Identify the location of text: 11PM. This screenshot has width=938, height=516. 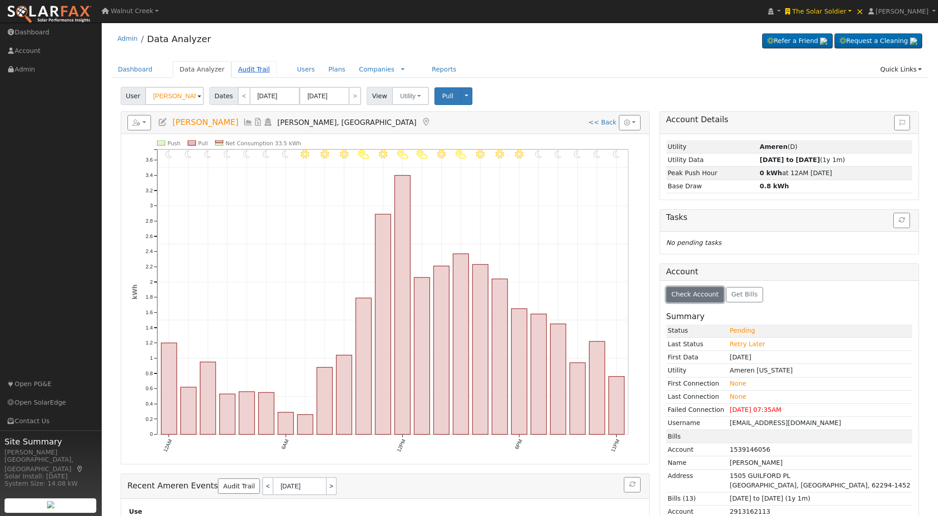
(615, 445).